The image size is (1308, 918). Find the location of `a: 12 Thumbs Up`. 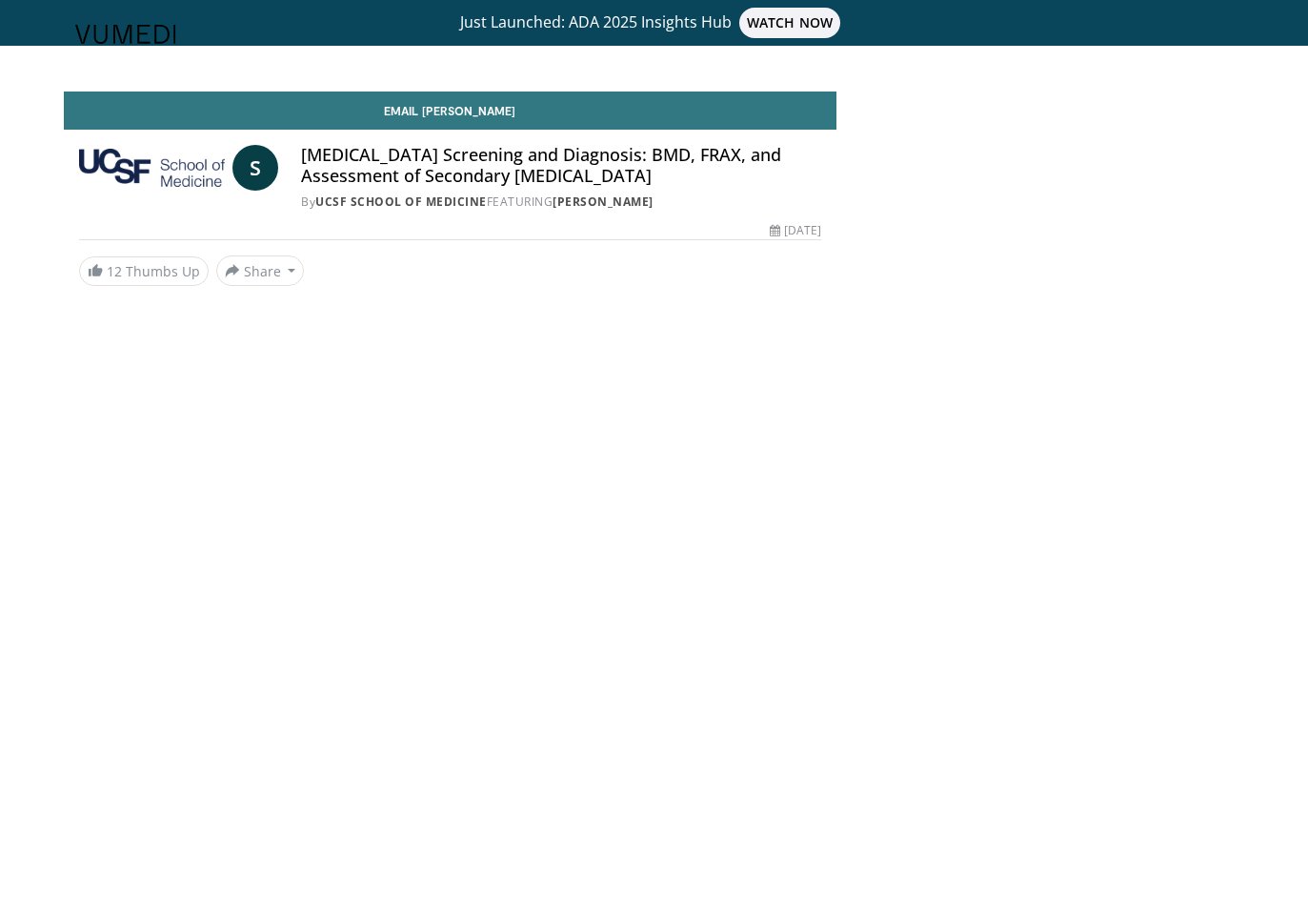

a: 12 Thumbs Up is located at coordinates (144, 271).